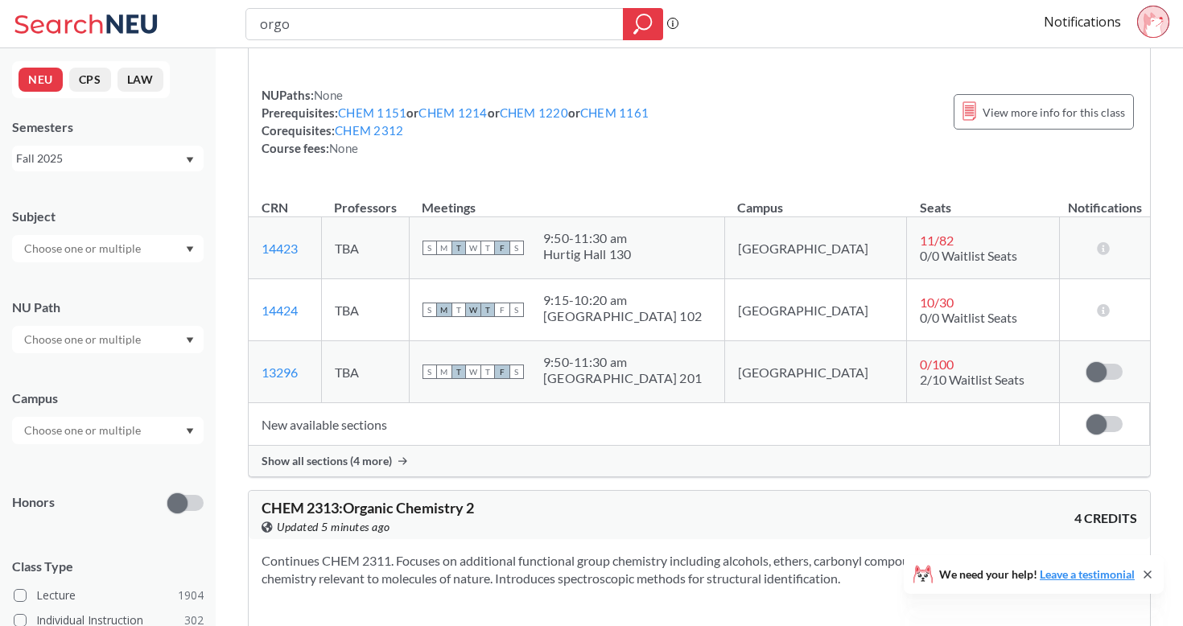 Image resolution: width=1183 pixels, height=626 pixels. What do you see at coordinates (100, 159) in the screenshot?
I see `div: Fall 2025` at bounding box center [100, 159].